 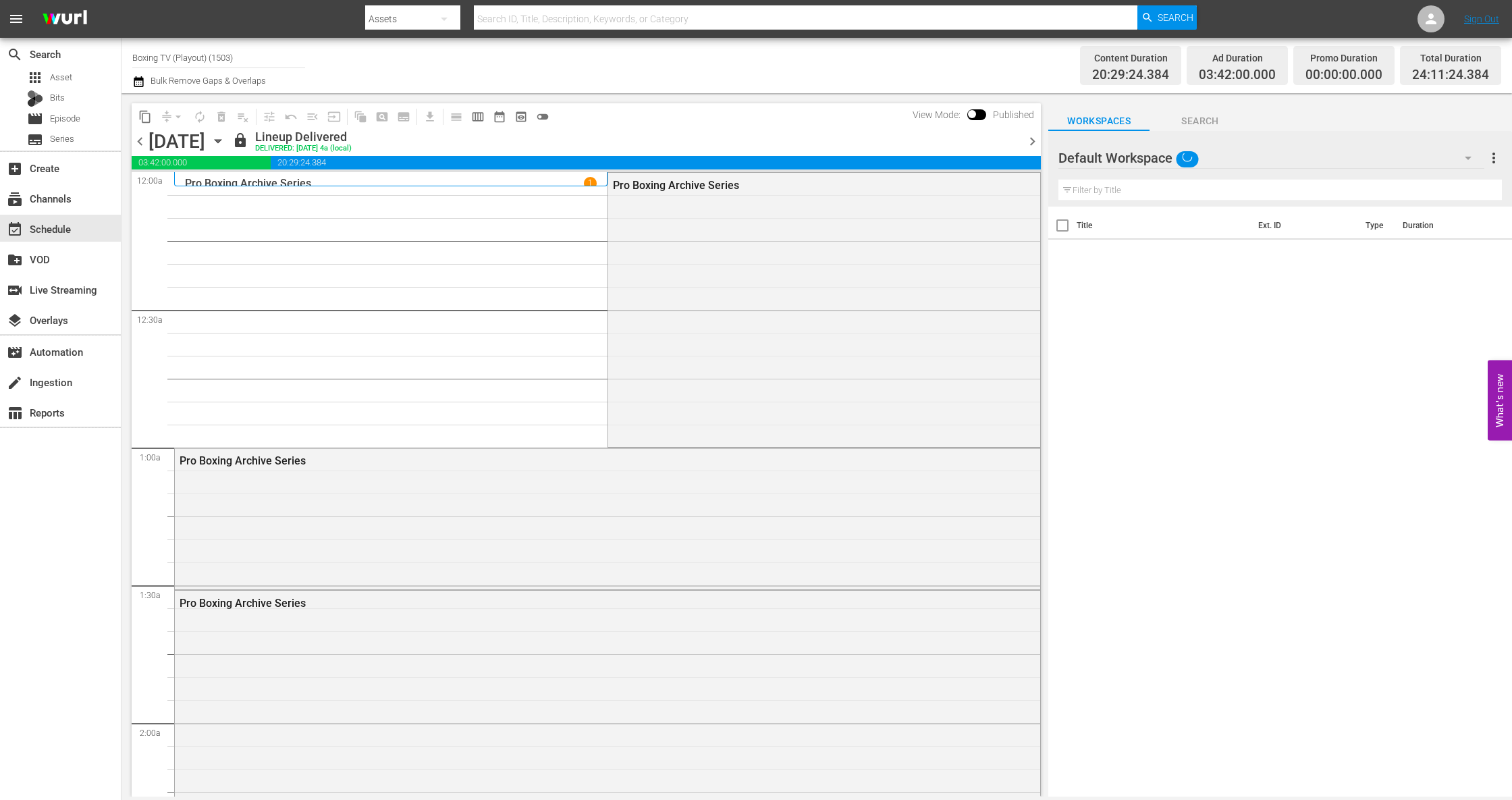 What do you see at coordinates (936, 115) in the screenshot?
I see `span: View Mode:` at bounding box center [936, 115].